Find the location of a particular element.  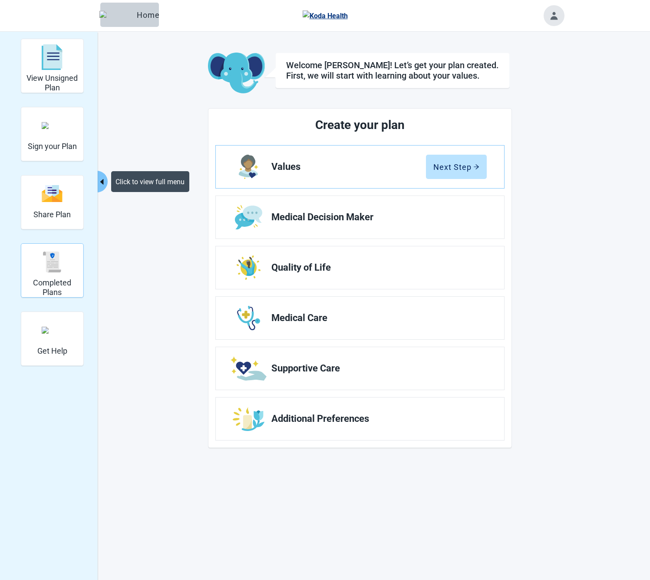

a: Edit Values section is located at coordinates (360, 167).